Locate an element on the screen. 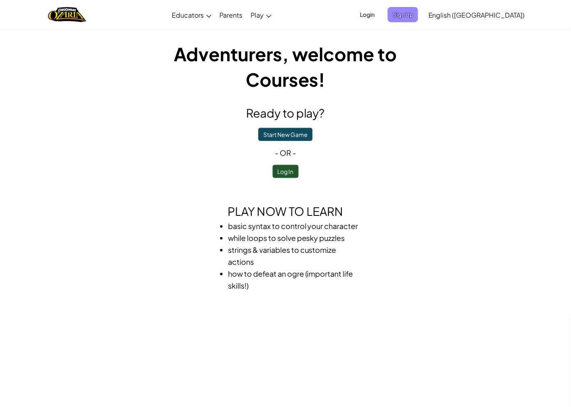  h2: Ready to play? is located at coordinates (286, 113).